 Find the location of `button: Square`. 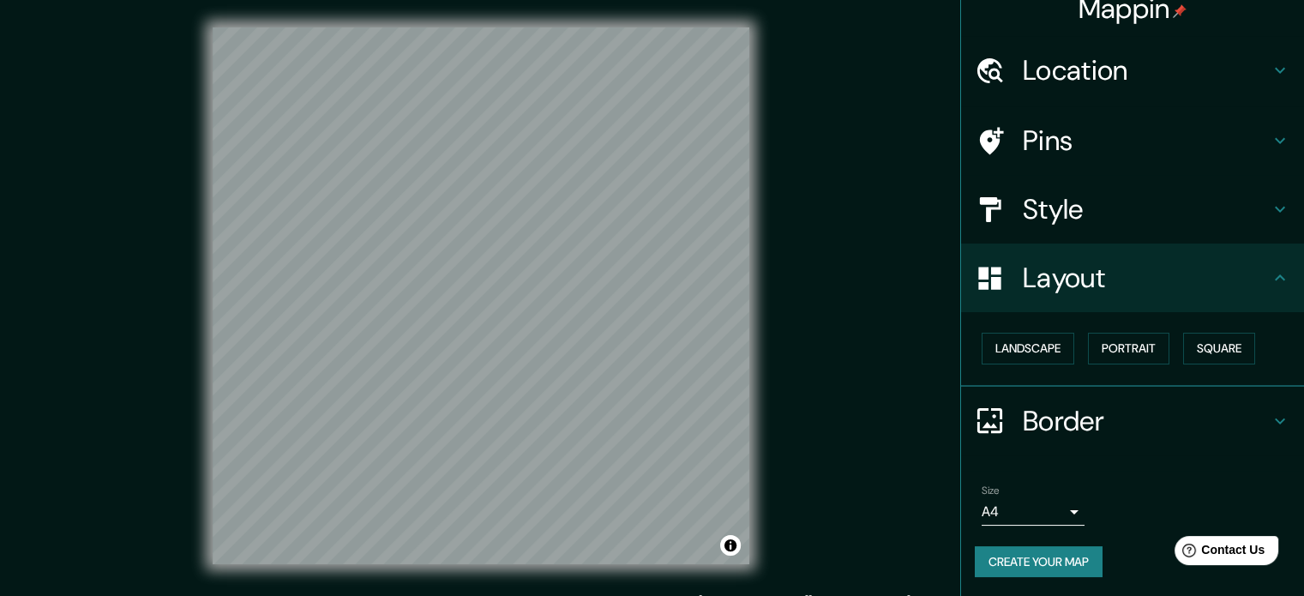

button: Square is located at coordinates (1219, 348).